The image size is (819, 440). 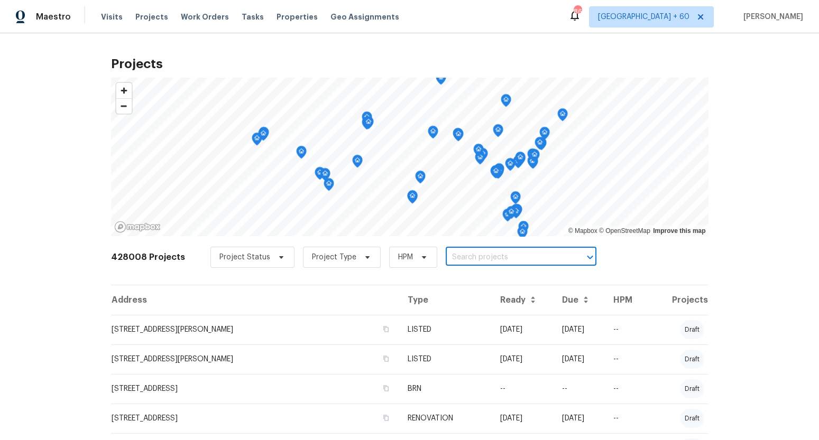 I want to click on button: Zoom out, so click(x=124, y=106).